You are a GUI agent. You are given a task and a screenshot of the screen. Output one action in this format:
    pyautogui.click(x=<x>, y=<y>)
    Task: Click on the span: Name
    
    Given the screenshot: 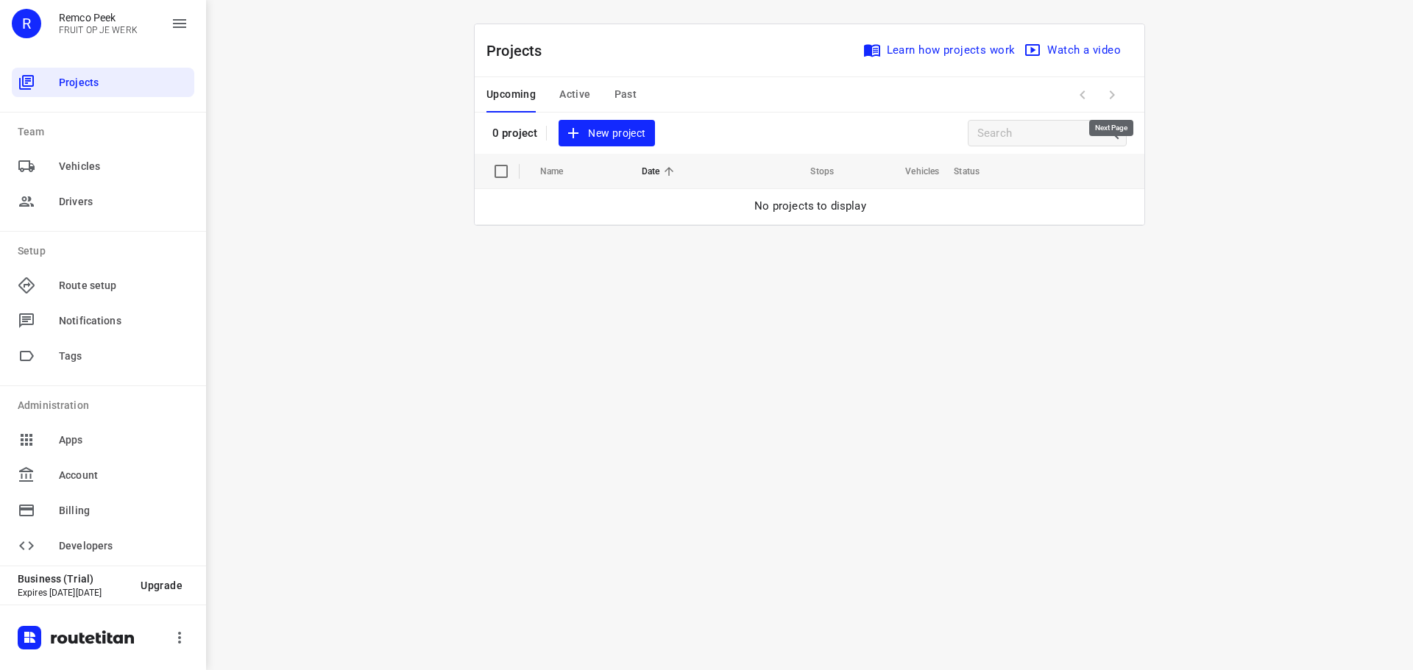 What is the action you would take?
    pyautogui.click(x=561, y=171)
    